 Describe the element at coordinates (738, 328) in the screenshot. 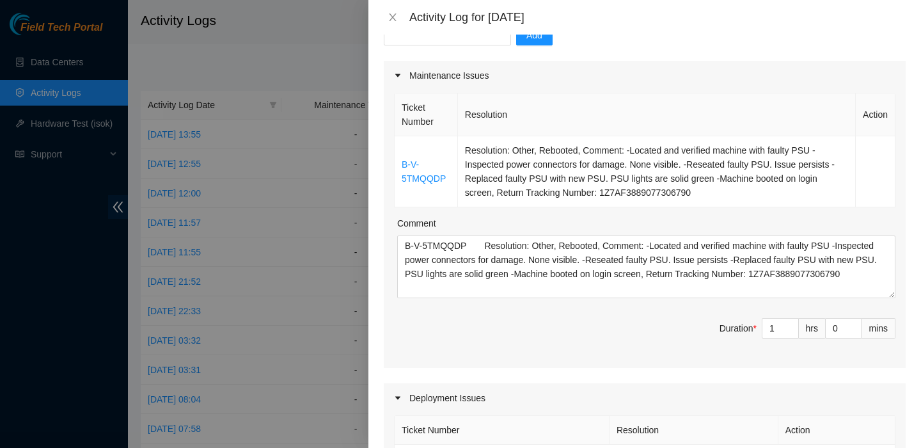

I see `div: Duration` at that location.